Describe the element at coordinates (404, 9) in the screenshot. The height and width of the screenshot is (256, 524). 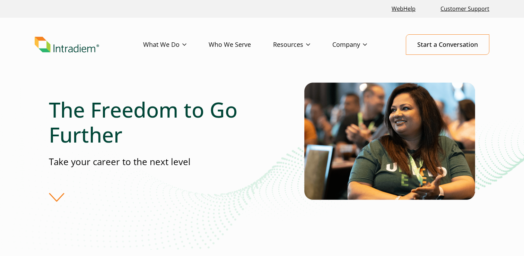
I see `a: Link opens in a new window` at that location.